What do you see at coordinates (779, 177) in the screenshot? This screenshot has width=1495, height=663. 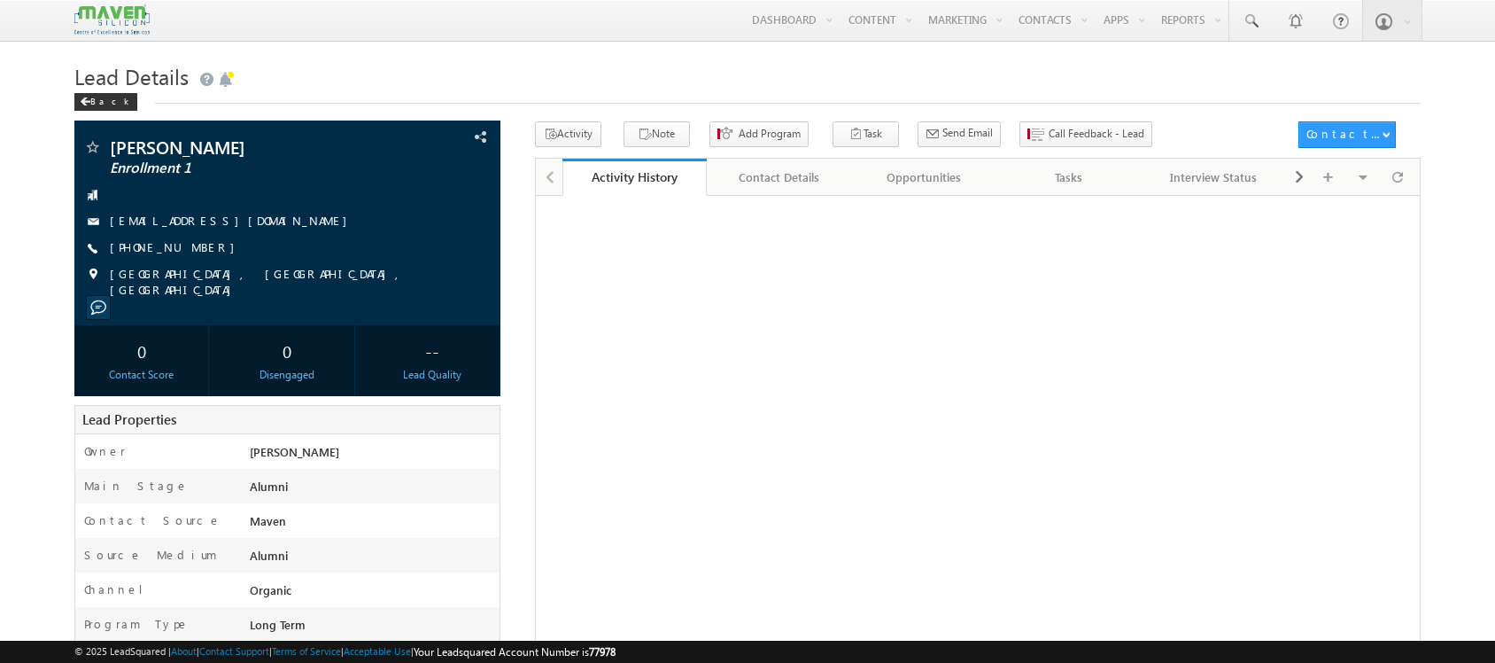 I see `div: Contact Details` at bounding box center [779, 177].